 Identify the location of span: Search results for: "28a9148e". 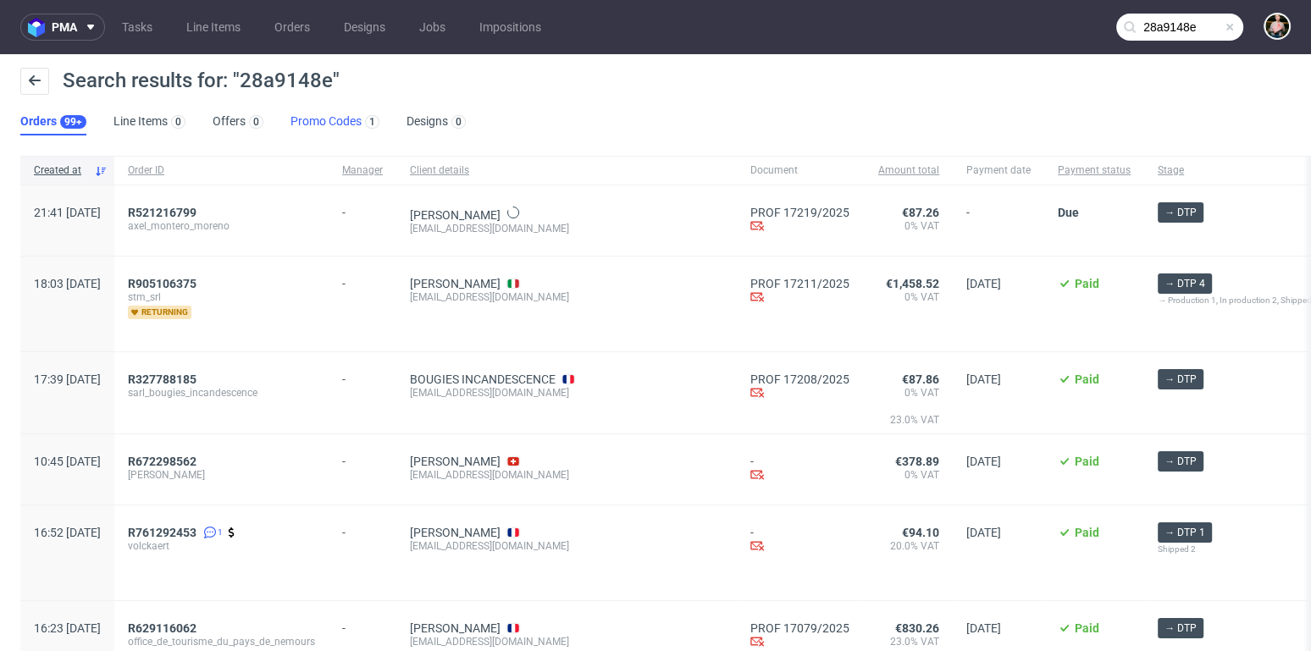
(201, 80).